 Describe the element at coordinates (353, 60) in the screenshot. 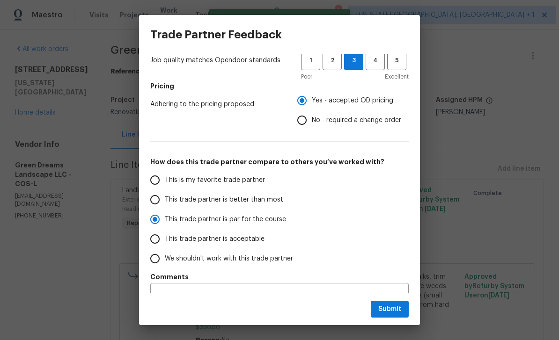

I see `span: 3` at that location.